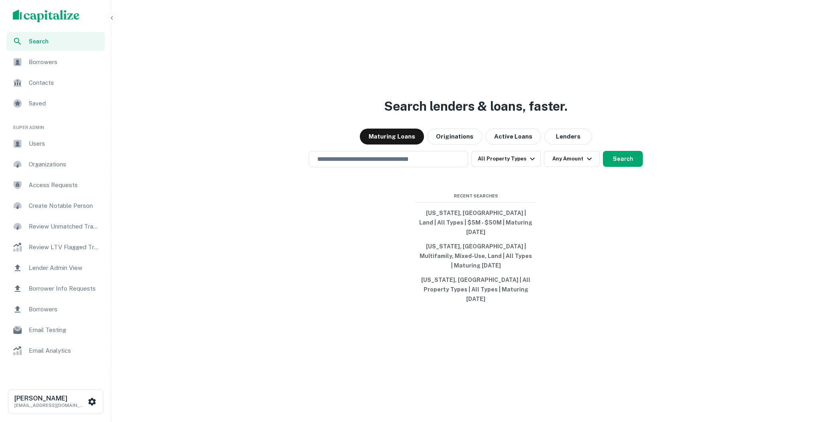 Image resolution: width=840 pixels, height=422 pixels. What do you see at coordinates (64, 289) in the screenshot?
I see `span: Borrower Info Requests` at bounding box center [64, 289].